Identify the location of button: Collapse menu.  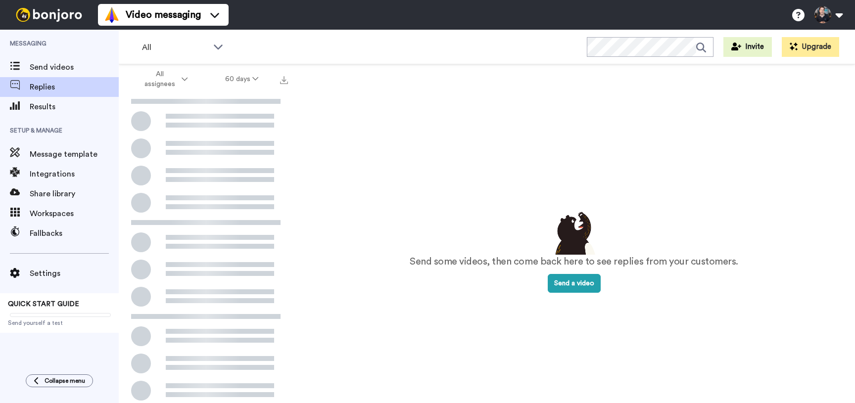
(59, 381).